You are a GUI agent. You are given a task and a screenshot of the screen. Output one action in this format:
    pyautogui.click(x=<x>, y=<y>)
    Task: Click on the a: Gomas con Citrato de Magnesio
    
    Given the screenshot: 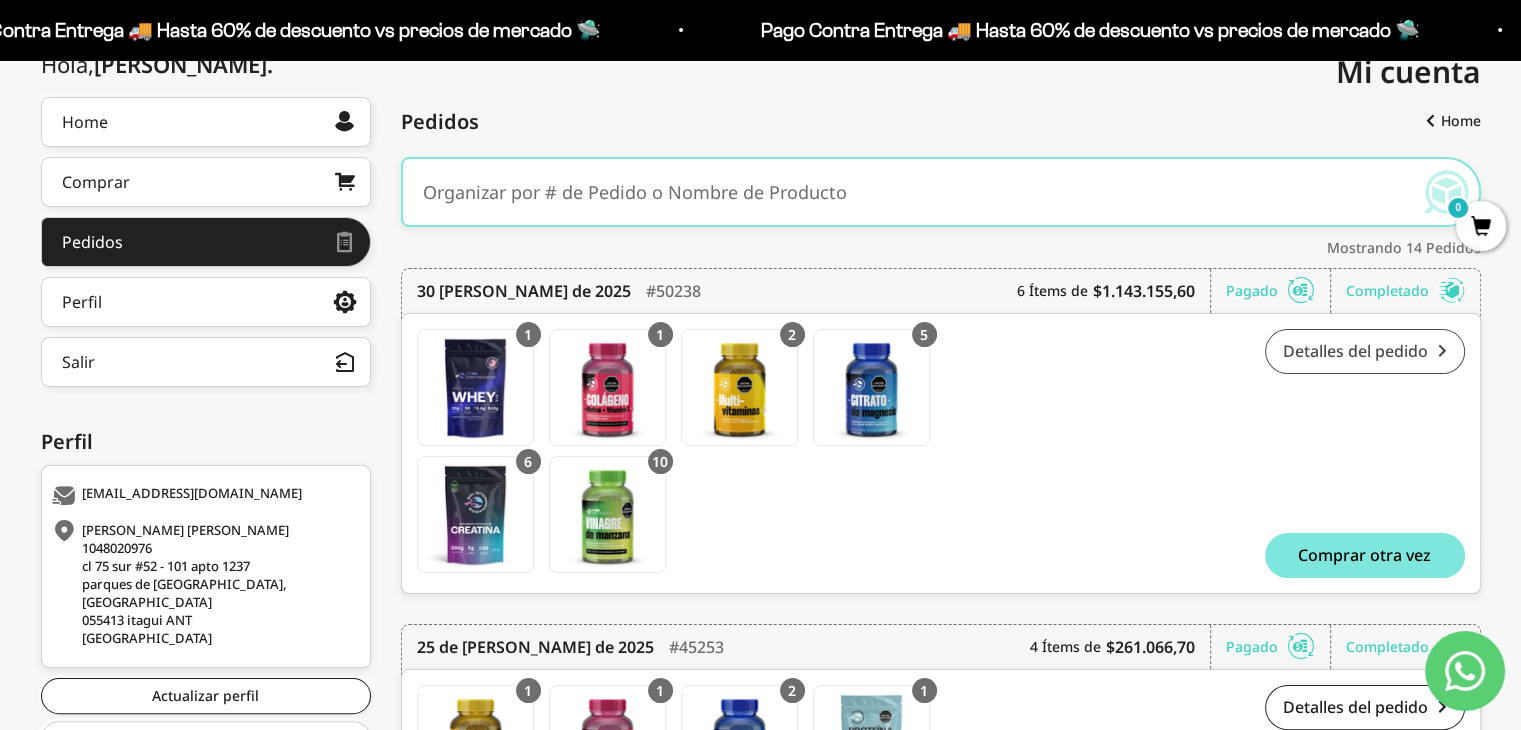 What is the action you would take?
    pyautogui.click(x=871, y=387)
    